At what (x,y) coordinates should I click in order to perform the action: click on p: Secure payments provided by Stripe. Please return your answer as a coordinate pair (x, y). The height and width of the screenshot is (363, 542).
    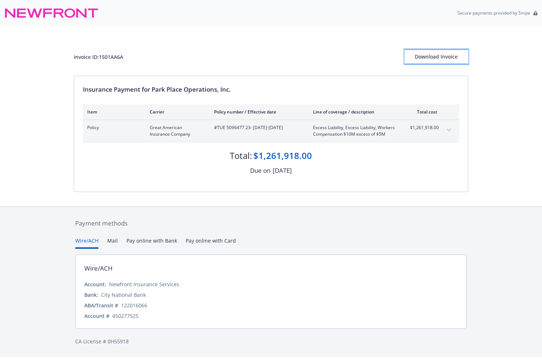
    Looking at the image, I should click on (493, 13).